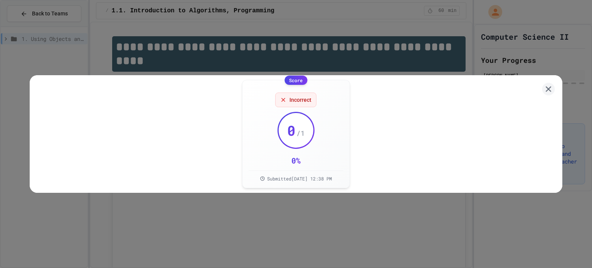  Describe the element at coordinates (301, 133) in the screenshot. I see `span: / 1` at that location.